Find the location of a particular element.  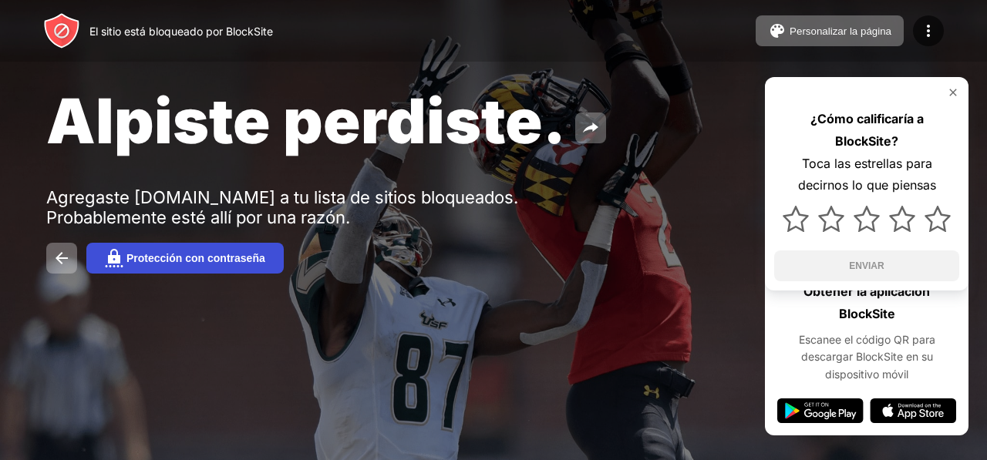

img: share.svg is located at coordinates (591, 128).